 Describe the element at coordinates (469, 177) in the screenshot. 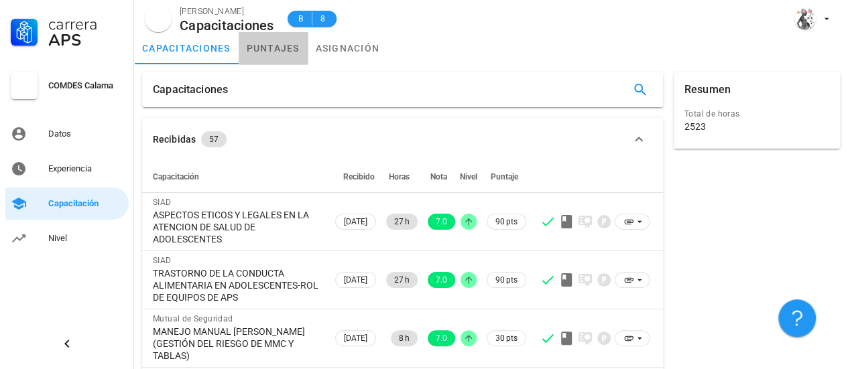

I see `th: Nivel` at that location.